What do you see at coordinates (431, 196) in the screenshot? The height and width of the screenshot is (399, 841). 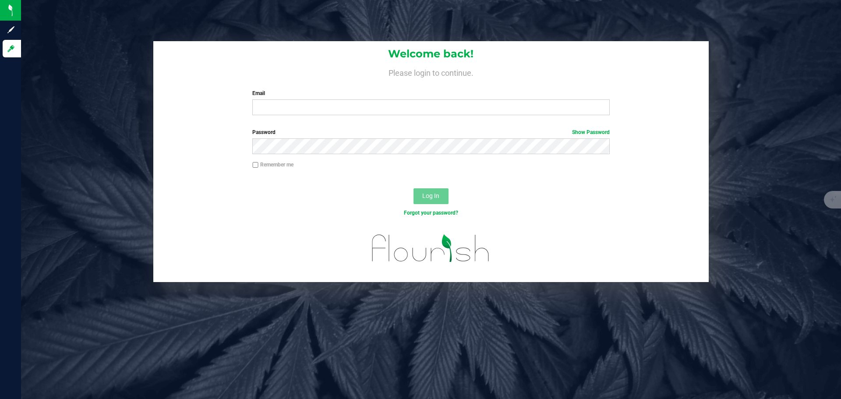 I see `button: Log In` at bounding box center [431, 196].